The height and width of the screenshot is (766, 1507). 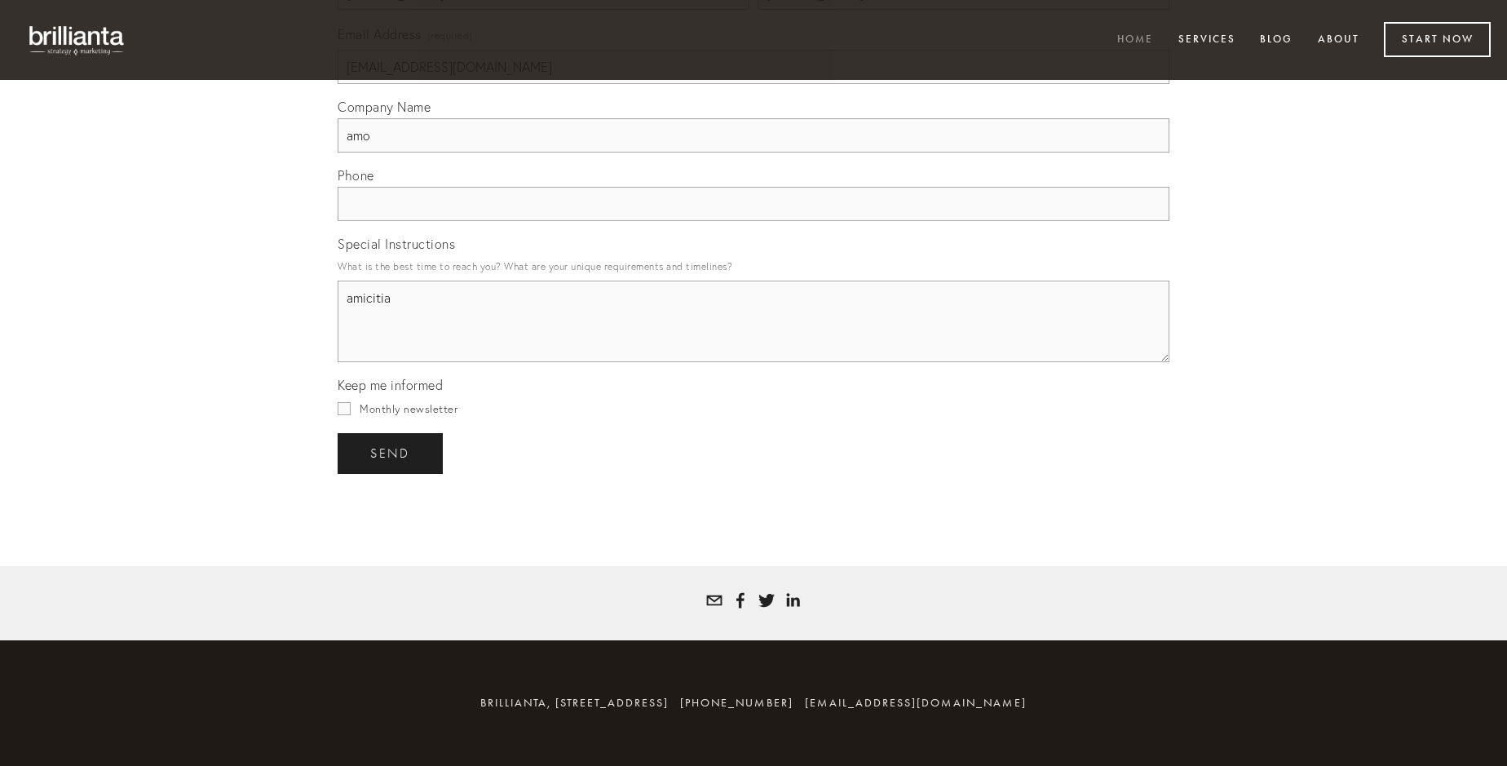 I want to click on a: Blog, so click(x=1276, y=40).